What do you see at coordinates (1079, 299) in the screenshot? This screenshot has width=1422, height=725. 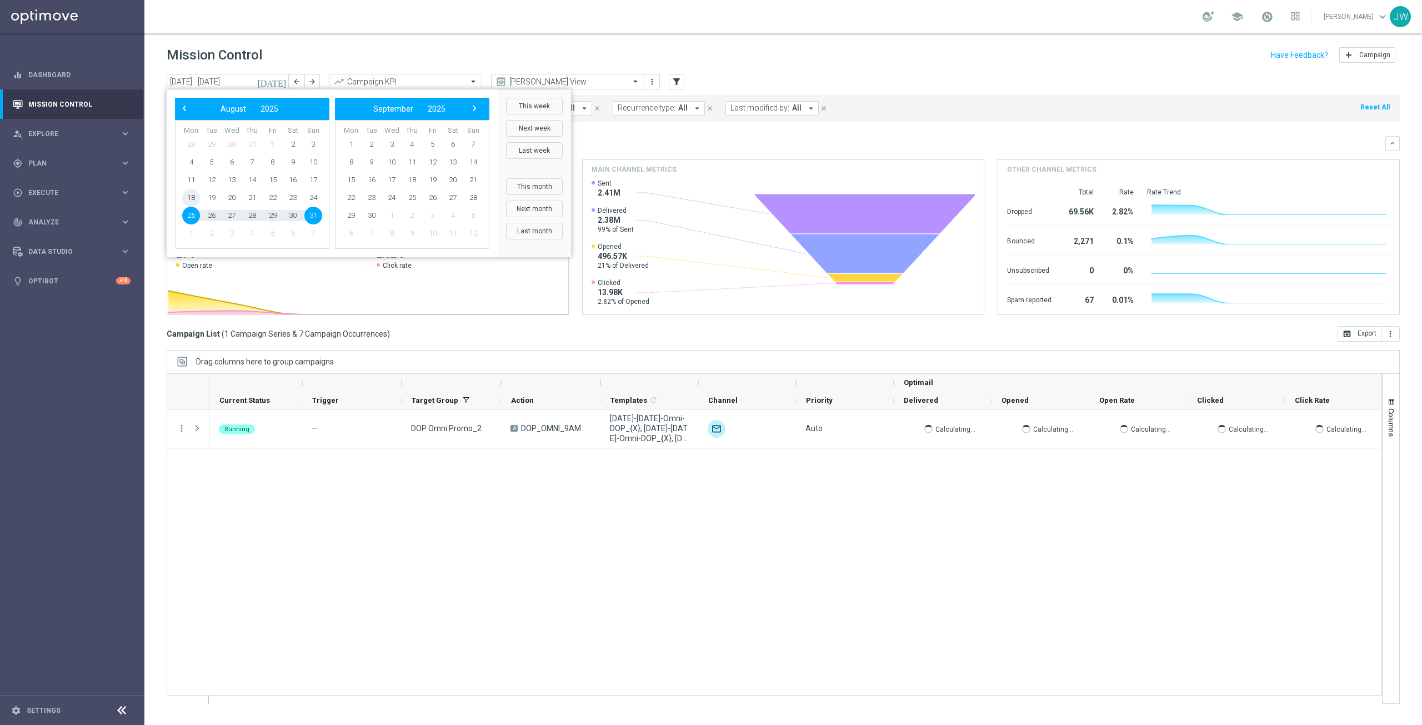 I see `div: 67` at bounding box center [1079, 299].